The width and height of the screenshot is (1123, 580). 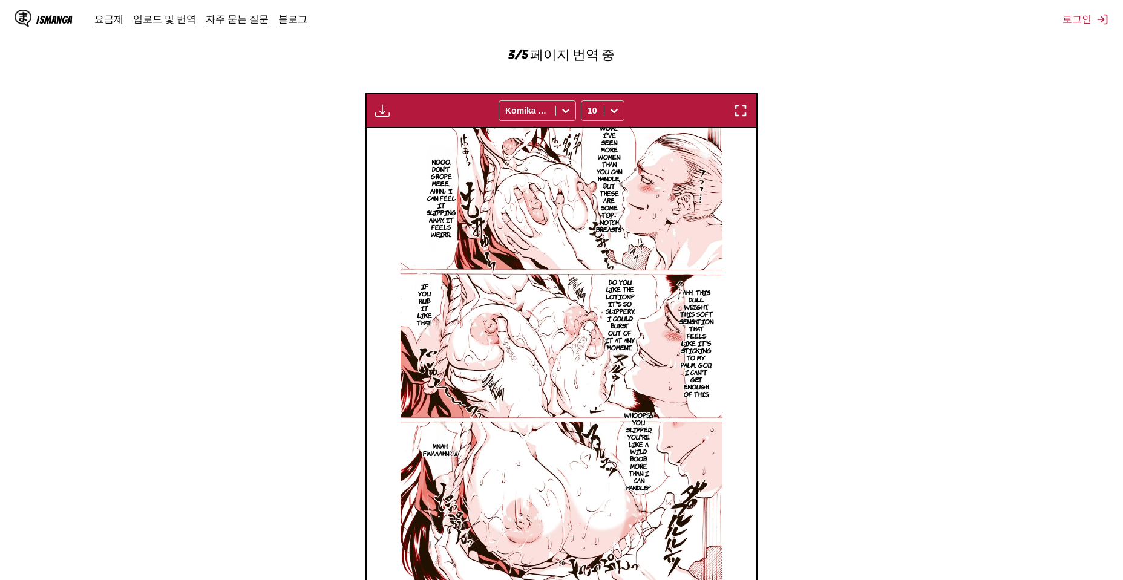 What do you see at coordinates (696, 343) in the screenshot?
I see `p: Ahh... This dull weight, this soft sensation that feels like it's sticking to my palm. God, I can...` at bounding box center [696, 343].